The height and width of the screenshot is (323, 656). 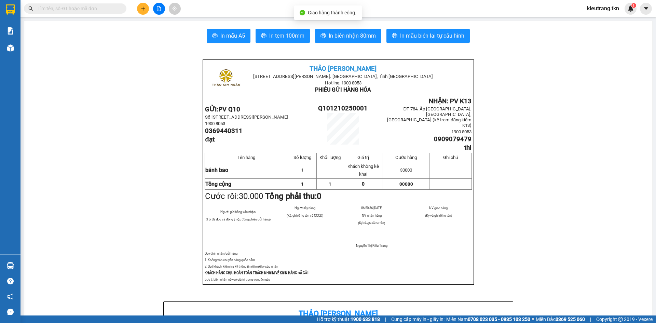 I want to click on span: NV nhận hàng, so click(x=372, y=215).